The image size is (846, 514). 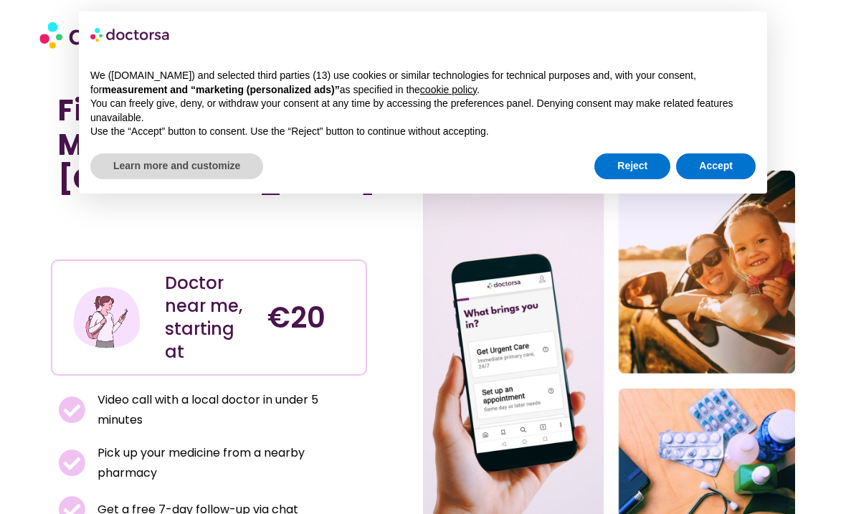 What do you see at coordinates (209, 317) in the screenshot?
I see `div: Doctor near me, starting at` at bounding box center [209, 317].